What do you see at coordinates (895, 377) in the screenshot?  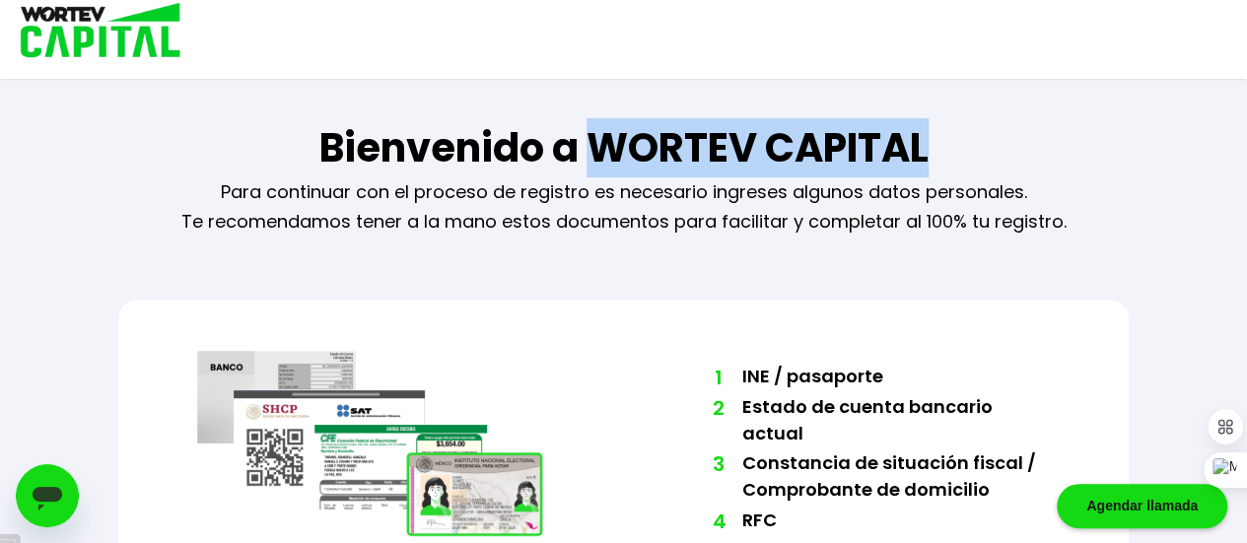 I see `li: INE / pasaporte` at bounding box center [895, 377].